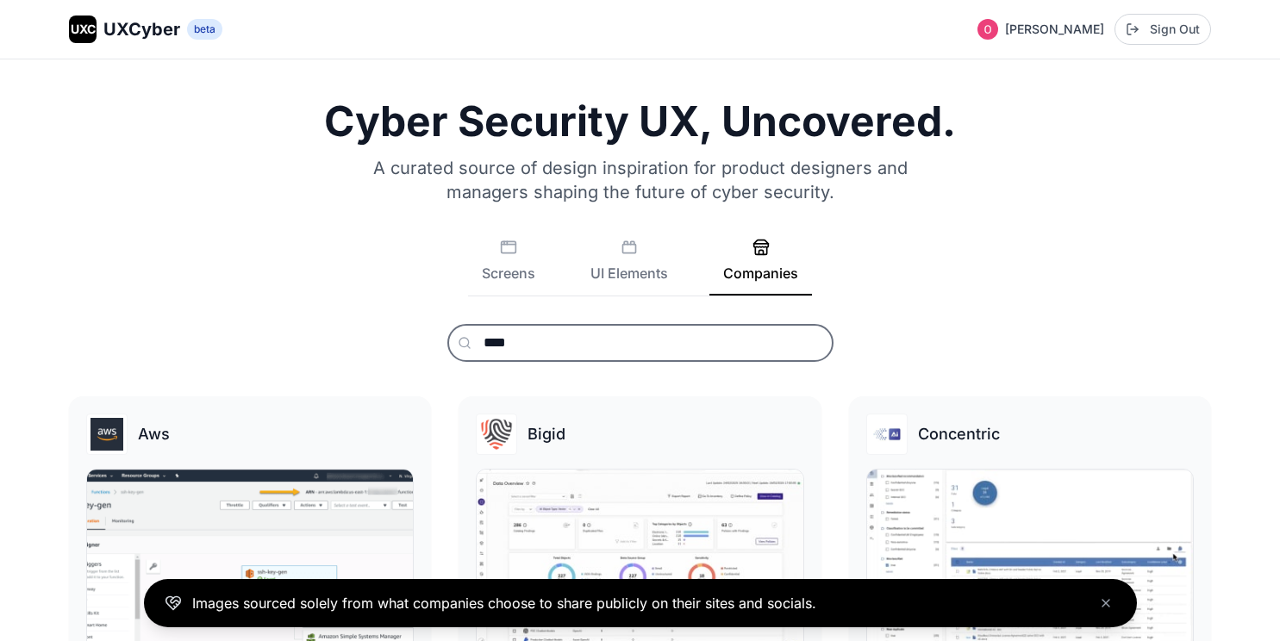 The width and height of the screenshot is (1280, 641). Describe the element at coordinates (958, 434) in the screenshot. I see `h3: Concentric` at that location.